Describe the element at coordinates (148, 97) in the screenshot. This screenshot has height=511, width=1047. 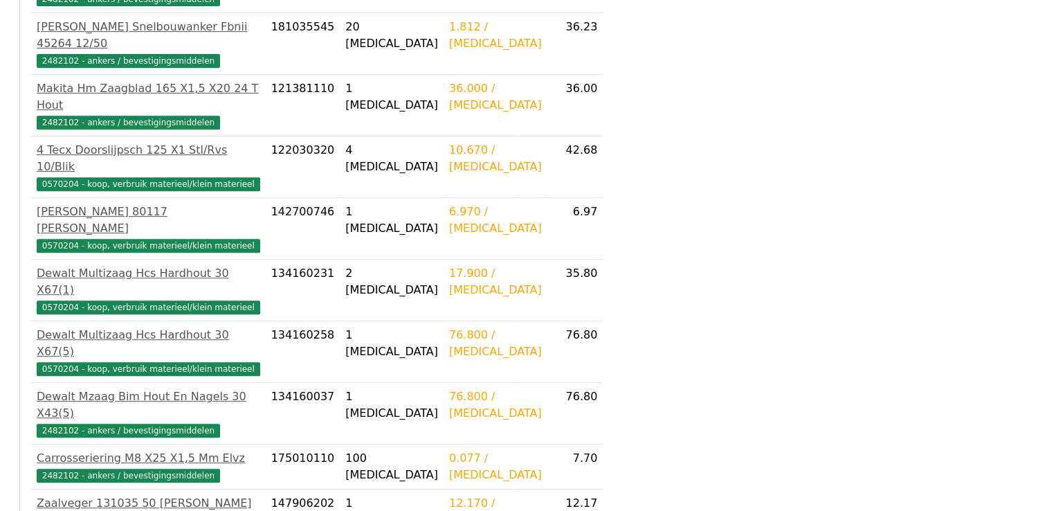
I see `div: Makita Hm Zaagblad 165 X1,5 X20 24 T Hout` at that location.